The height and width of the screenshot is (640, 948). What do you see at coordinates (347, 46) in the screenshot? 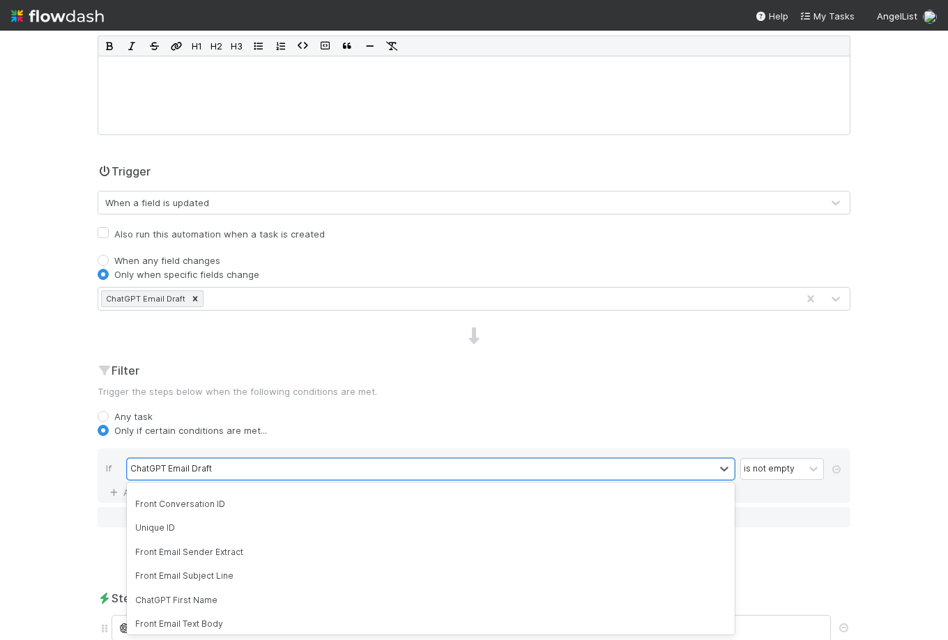
I see `button: Blockquote` at bounding box center [347, 46].